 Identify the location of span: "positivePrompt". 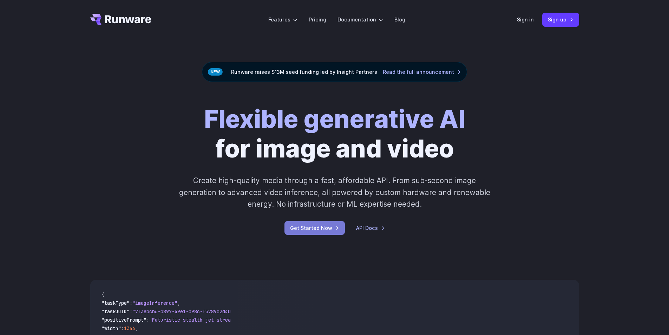
(124, 320).